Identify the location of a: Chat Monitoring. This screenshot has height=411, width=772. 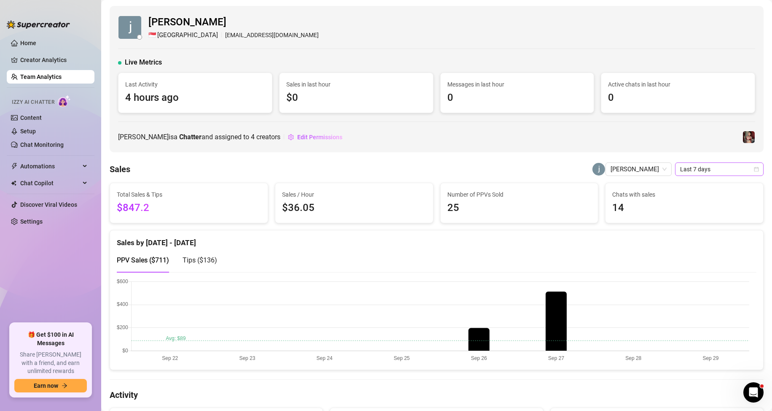
(42, 145).